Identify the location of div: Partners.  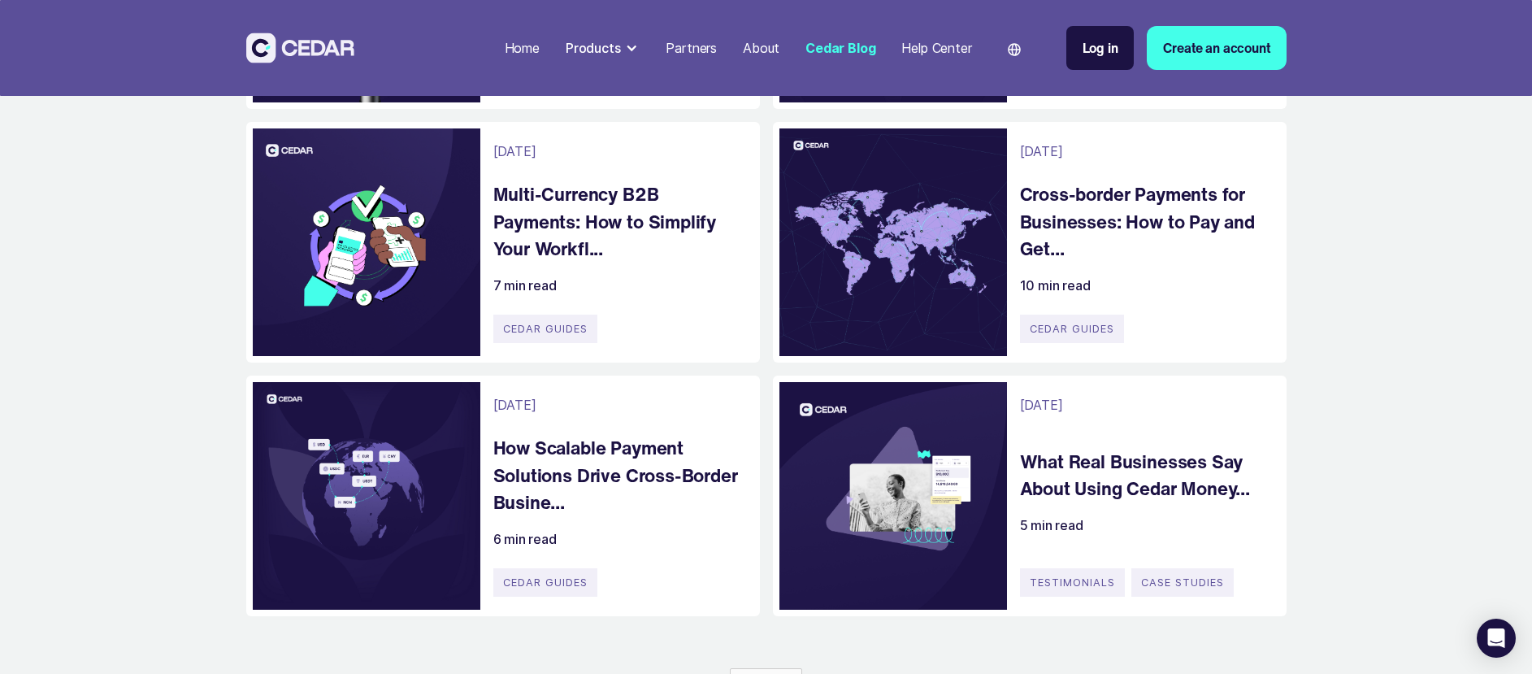
(691, 48).